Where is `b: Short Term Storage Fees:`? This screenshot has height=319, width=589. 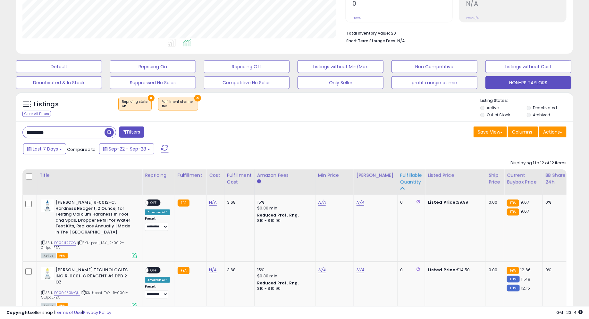 b: Short Term Storage Fees: is located at coordinates (371, 41).